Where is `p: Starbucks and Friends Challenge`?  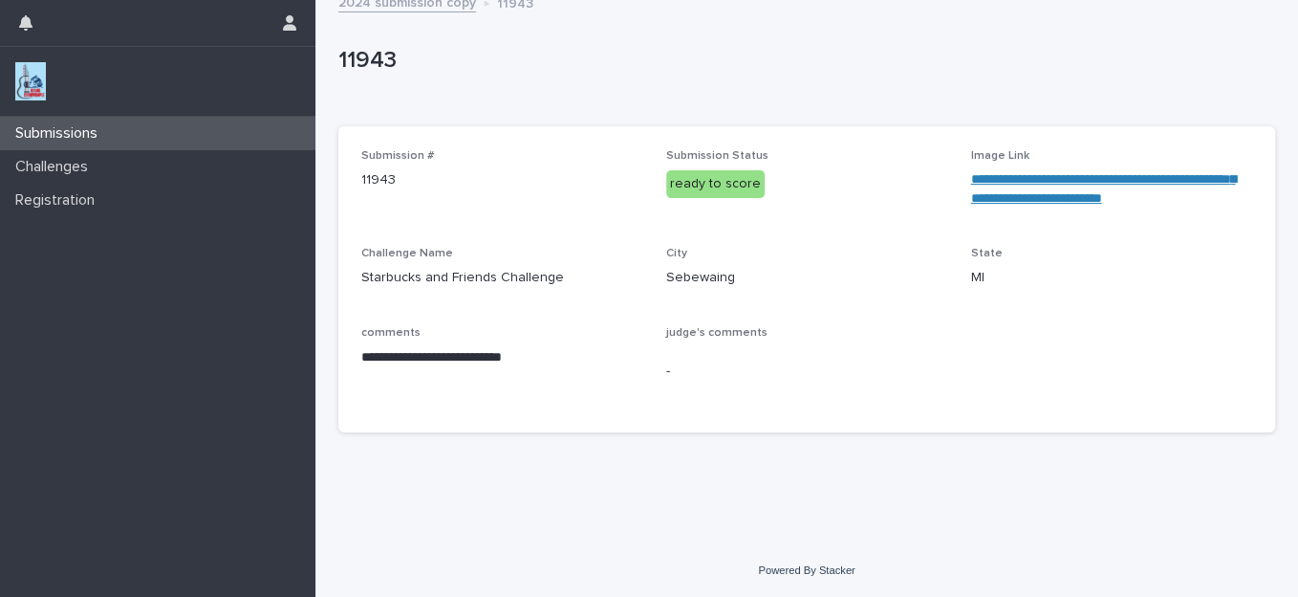 p: Starbucks and Friends Challenge is located at coordinates (502, 277).